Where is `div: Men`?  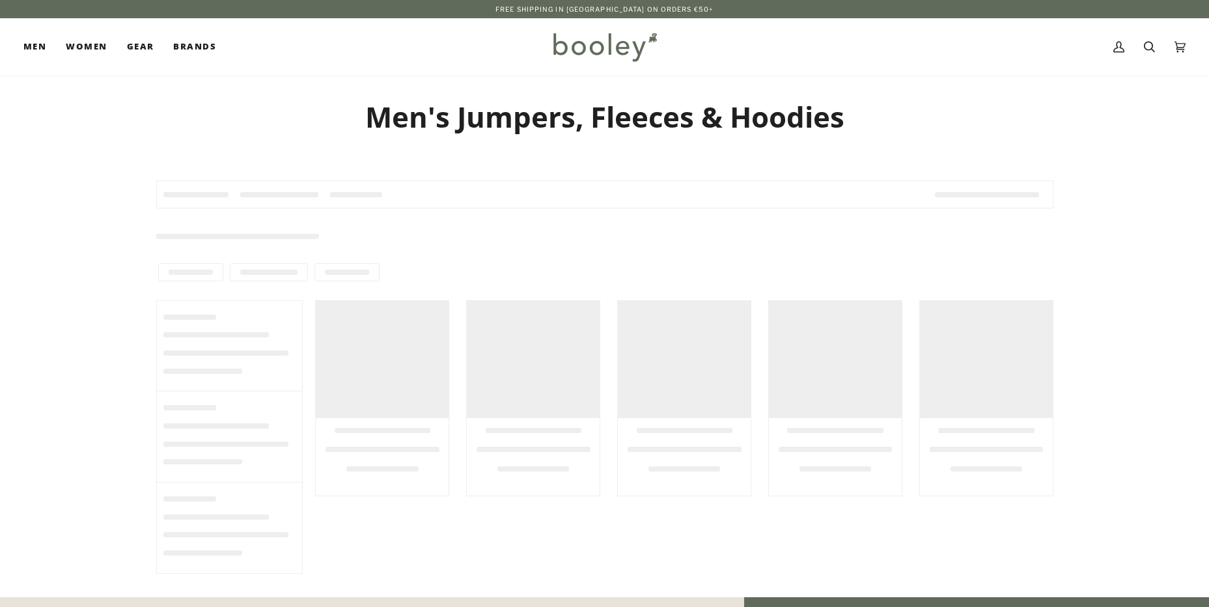
div: Men is located at coordinates (40, 47).